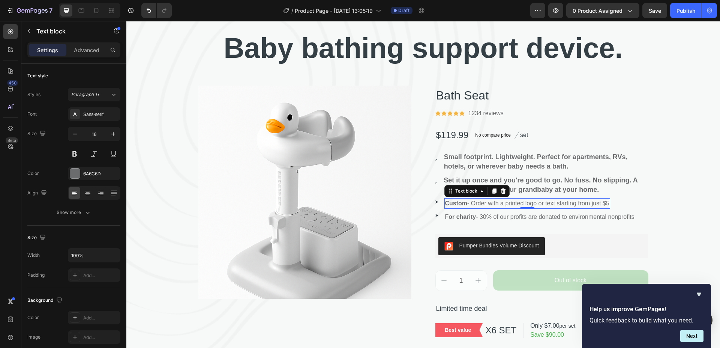 Image resolution: width=720 pixels, height=348 pixels. Describe the element at coordinates (48, 50) in the screenshot. I see `p: Settings` at that location.